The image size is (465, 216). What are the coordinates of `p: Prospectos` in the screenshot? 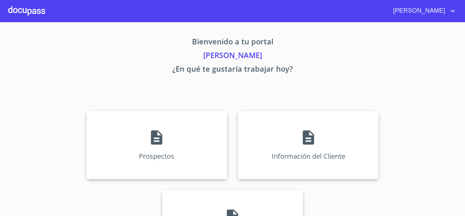 It's located at (157, 156).